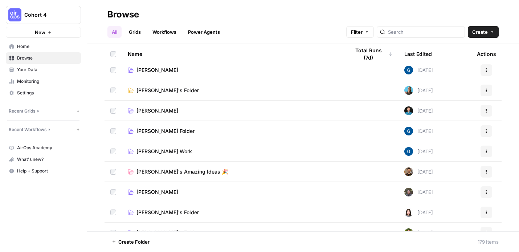  Describe the element at coordinates (43, 15) in the screenshot. I see `button: Workspace: Cohort 4` at that location.